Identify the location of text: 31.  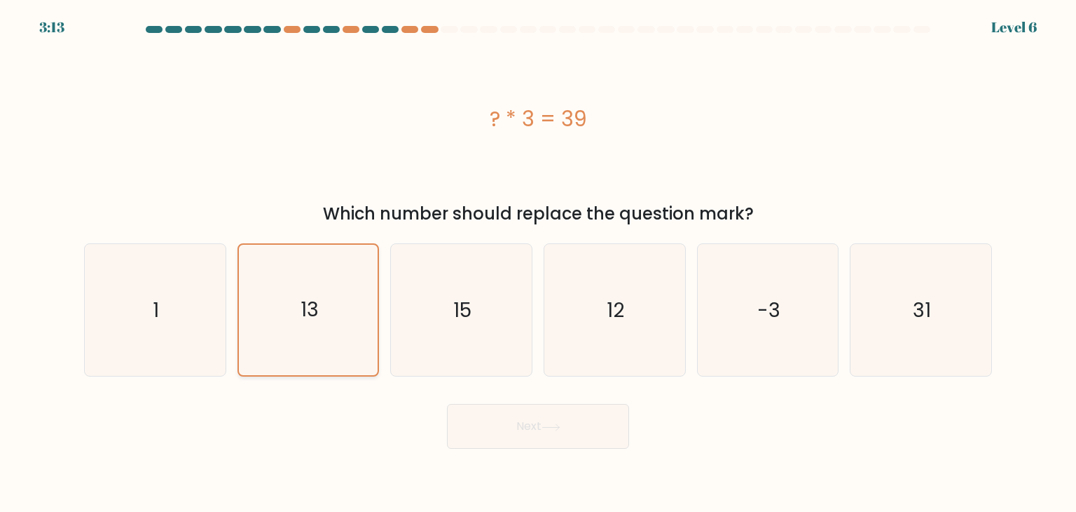
(922, 310).